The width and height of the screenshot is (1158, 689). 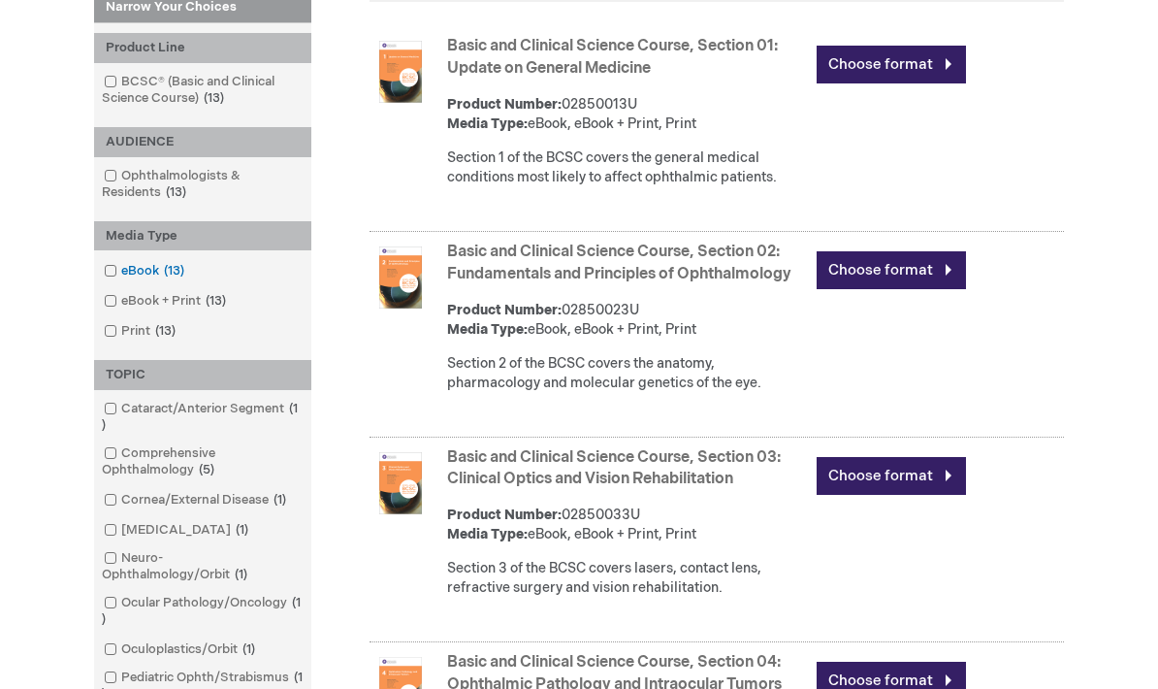 What do you see at coordinates (196, 500) in the screenshot?
I see `a: Cornea/External Disease1` at bounding box center [196, 500].